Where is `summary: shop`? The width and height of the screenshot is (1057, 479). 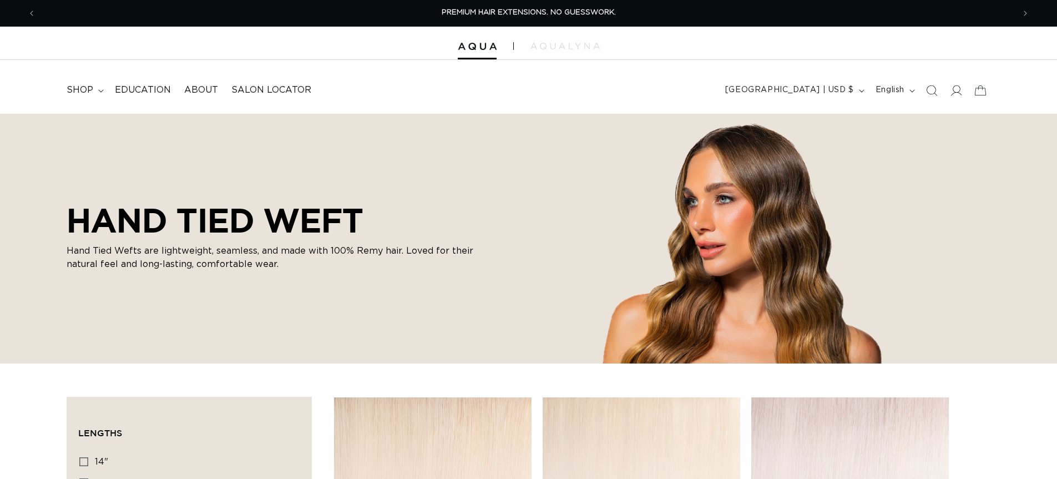
summary: shop is located at coordinates (84, 90).